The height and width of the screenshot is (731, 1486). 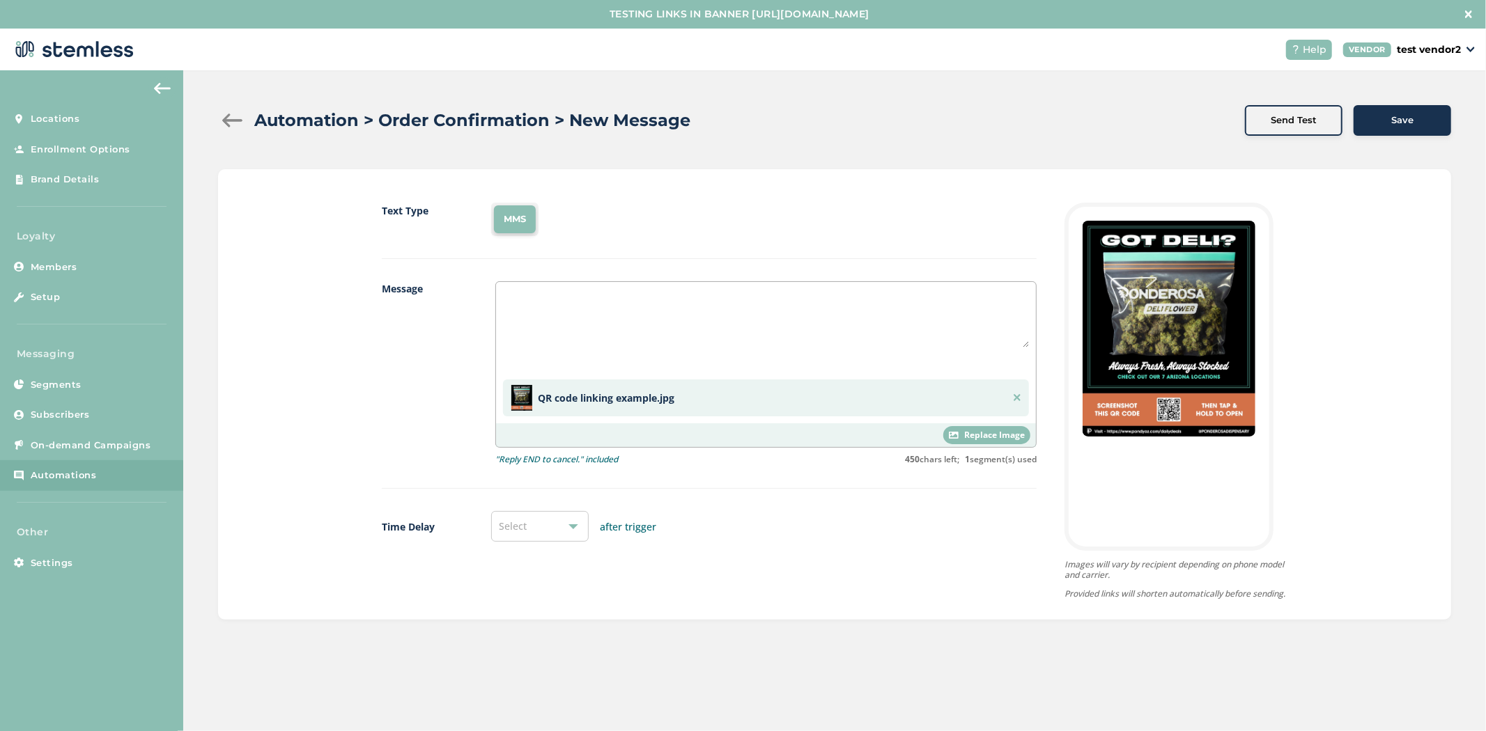 What do you see at coordinates (55, 119) in the screenshot?
I see `span: Locations` at bounding box center [55, 119].